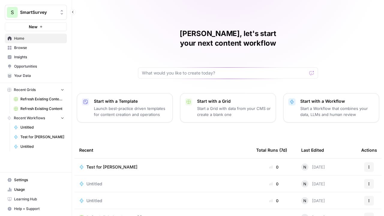 This screenshot has height=216, width=384. Describe the element at coordinates (33, 27) in the screenshot. I see `span: New` at that location.